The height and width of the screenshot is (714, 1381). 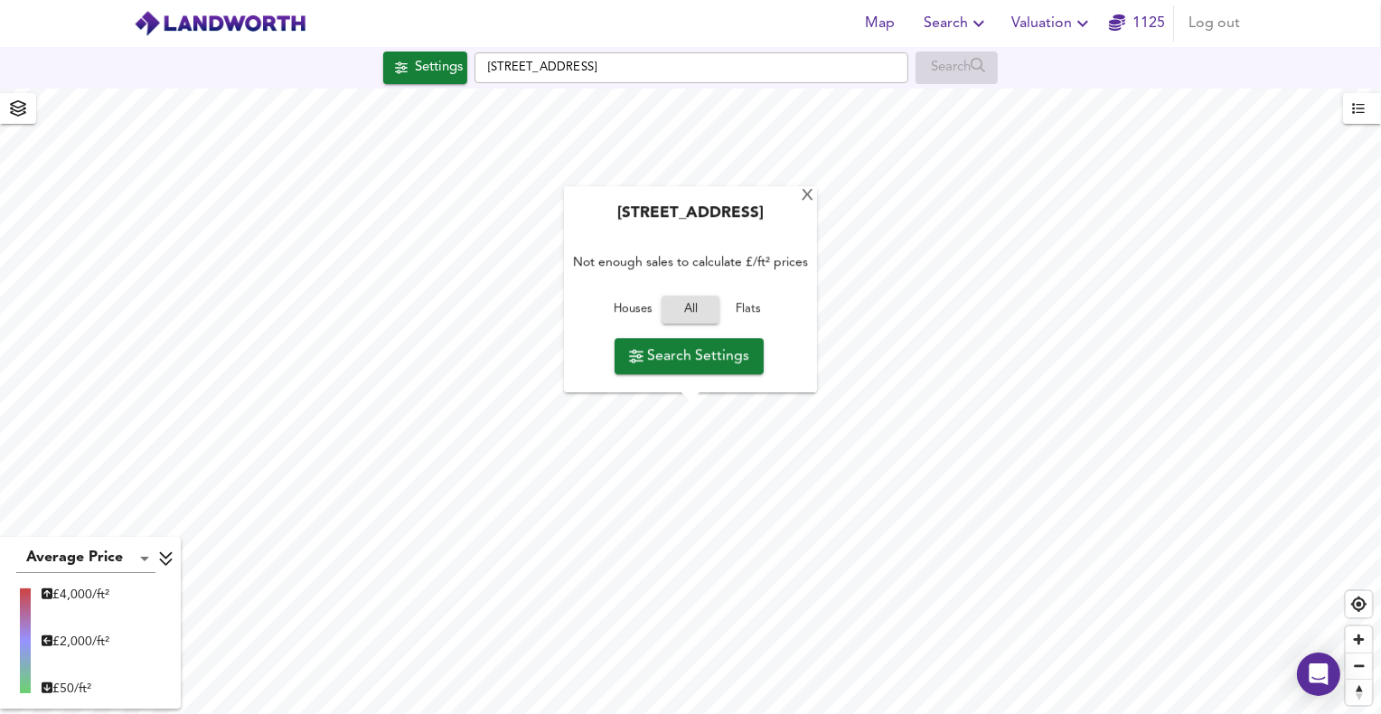 What do you see at coordinates (75, 595) in the screenshot?
I see `div: £ 4,000/ft²` at bounding box center [75, 595].